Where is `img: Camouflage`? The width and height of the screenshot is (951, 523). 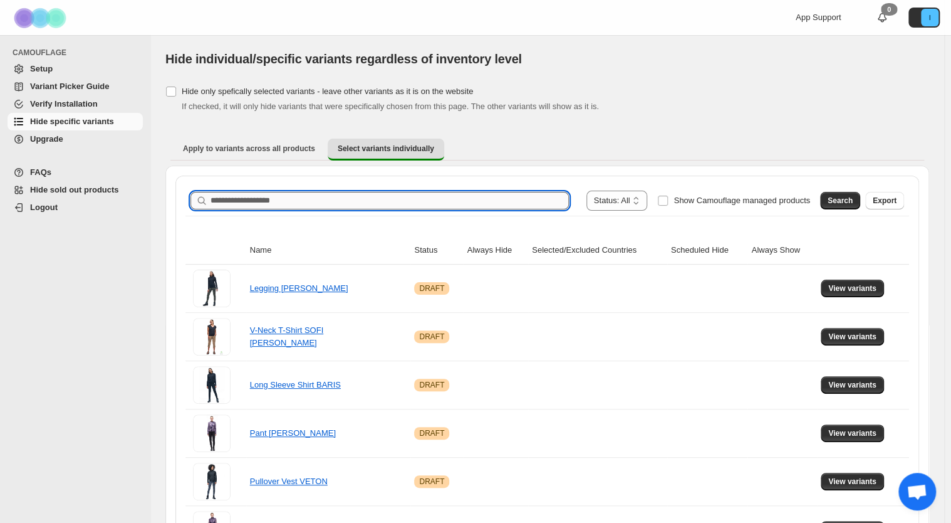 img: Camouflage is located at coordinates (41, 18).